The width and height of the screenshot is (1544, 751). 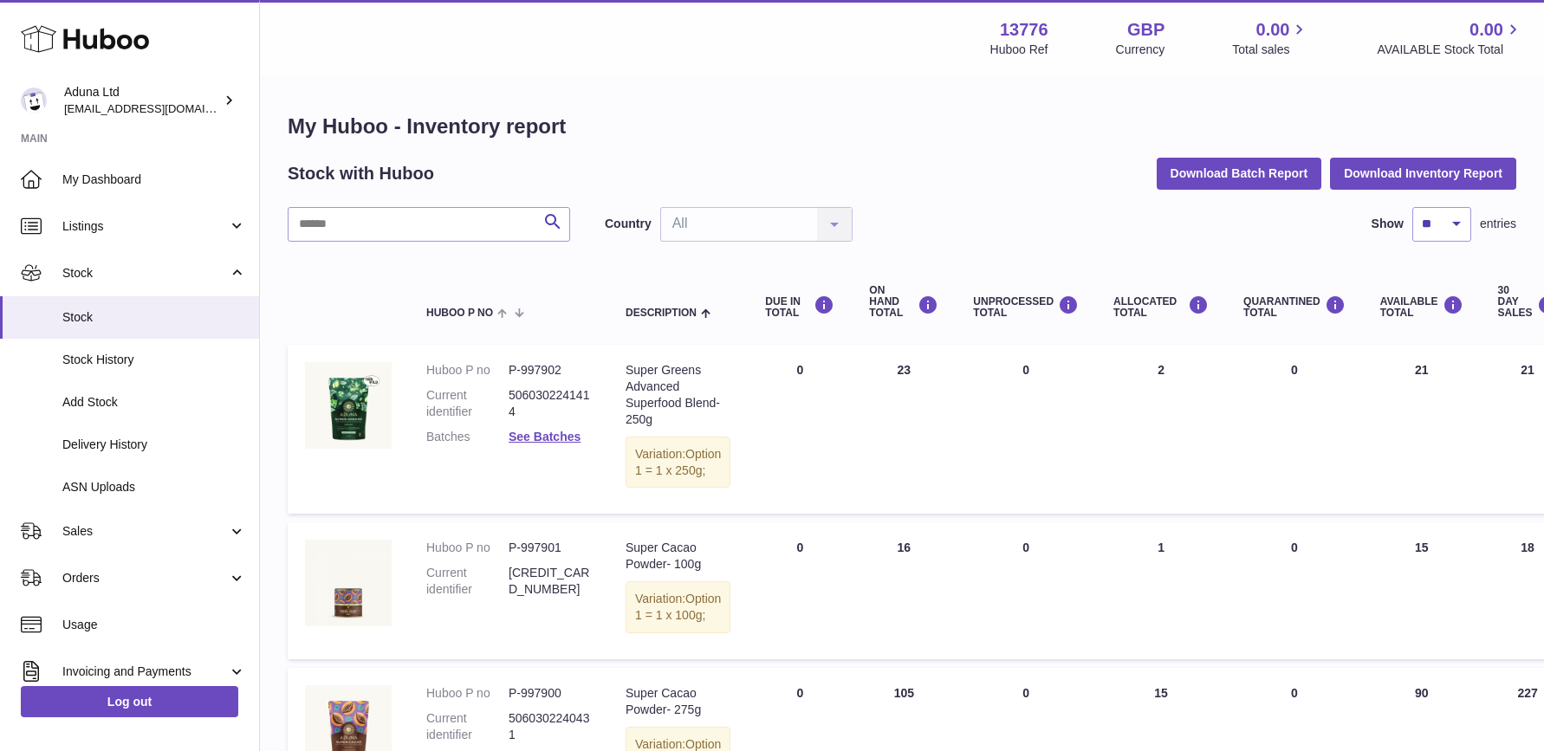 What do you see at coordinates (1270, 49) in the screenshot?
I see `span: Total sales` at bounding box center [1270, 49].